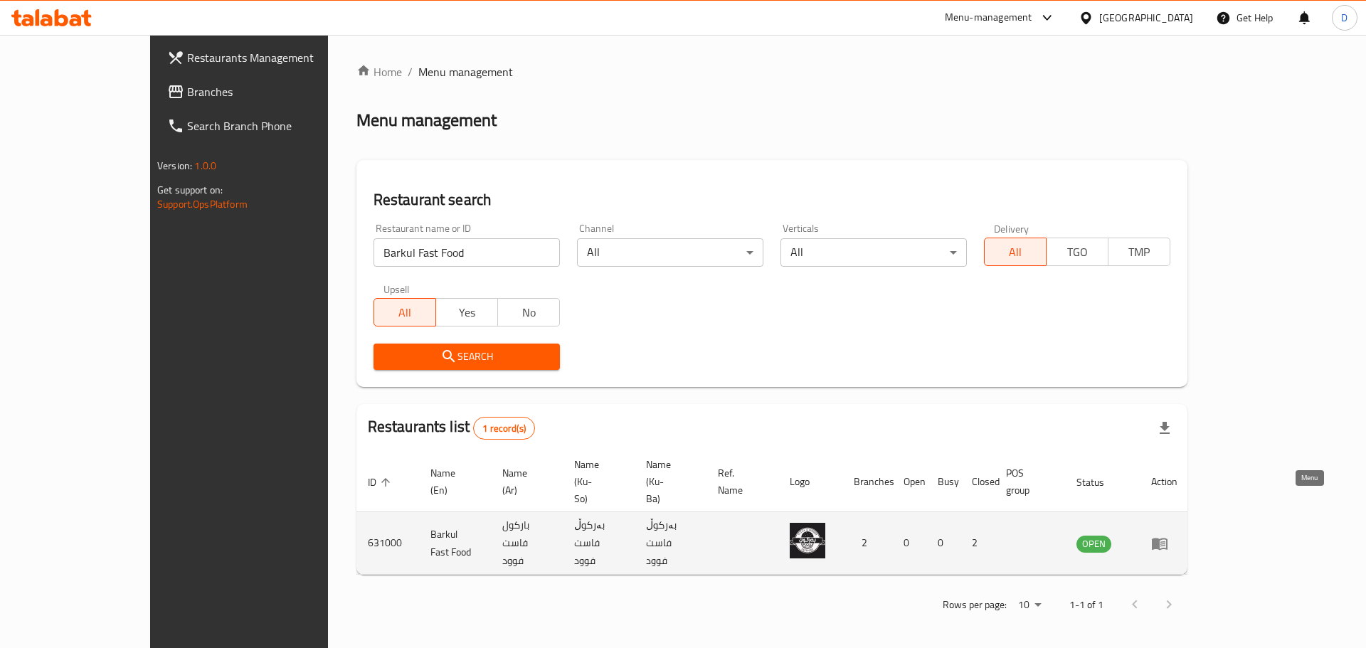 The width and height of the screenshot is (1366, 648). What do you see at coordinates (772, 200) in the screenshot?
I see `h2: Restaurant search` at bounding box center [772, 200].